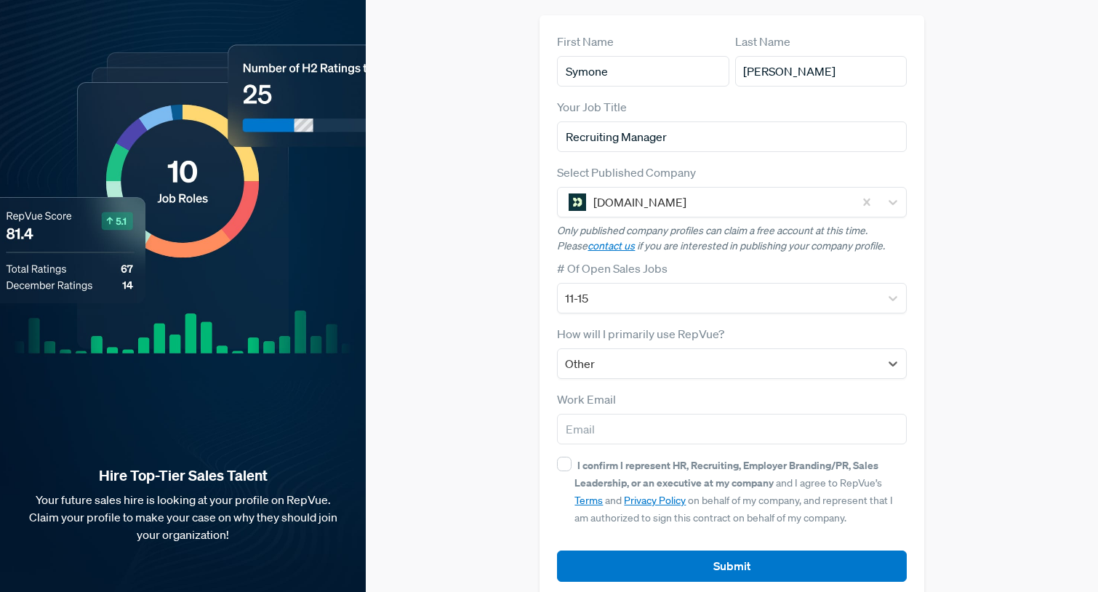 The width and height of the screenshot is (1098, 592). Describe the element at coordinates (763, 41) in the screenshot. I see `label: Last Name` at that location.